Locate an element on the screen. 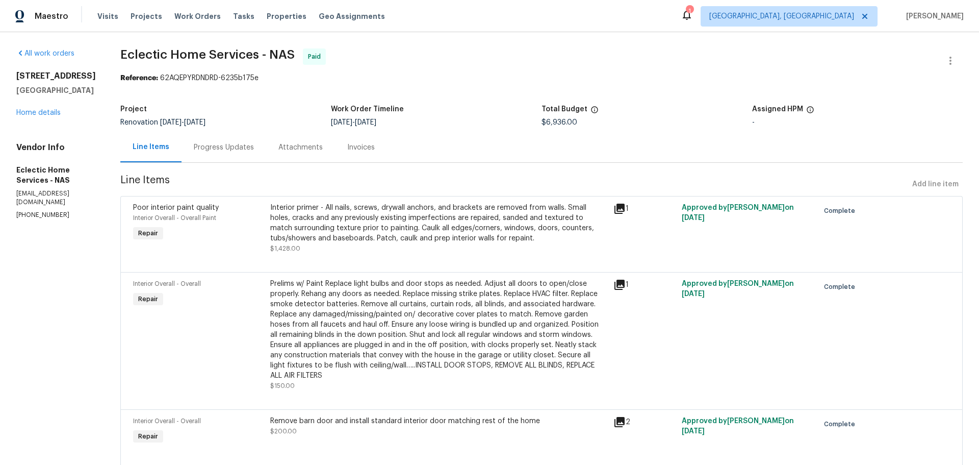 This screenshot has width=979, height=465. span: Line Items is located at coordinates (514, 184).